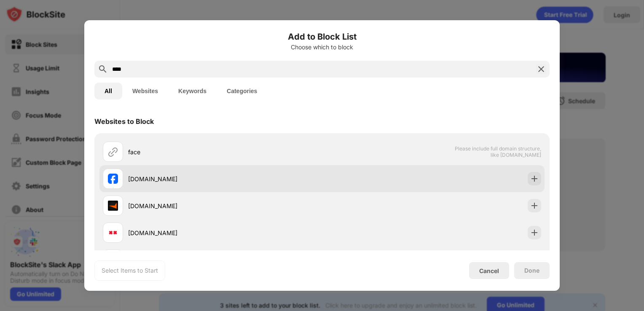  Describe the element at coordinates (113, 152) in the screenshot. I see `img: url.svg` at that location.